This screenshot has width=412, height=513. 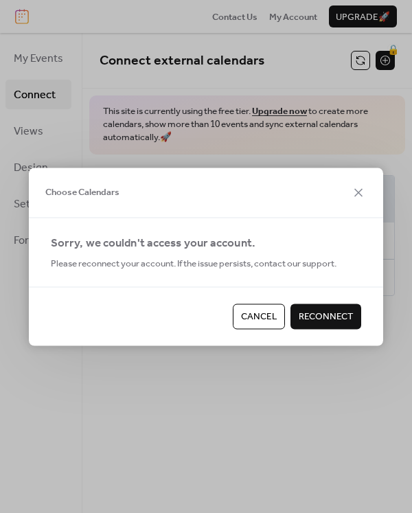 What do you see at coordinates (325, 316) in the screenshot?
I see `button: Reconnect` at bounding box center [325, 316].